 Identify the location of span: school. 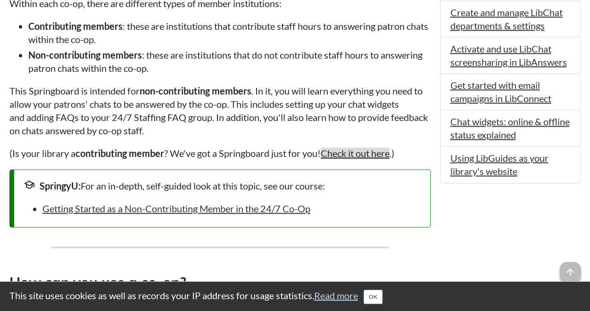
(29, 185).